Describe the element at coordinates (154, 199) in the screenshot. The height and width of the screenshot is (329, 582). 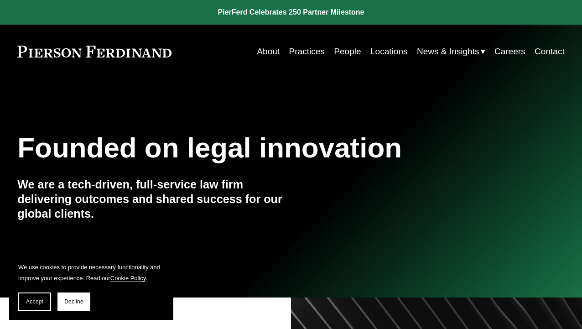
I see `h4: We are a tech-driven, full-service law firm delivering outcomes and shared success for our global...` at that location.